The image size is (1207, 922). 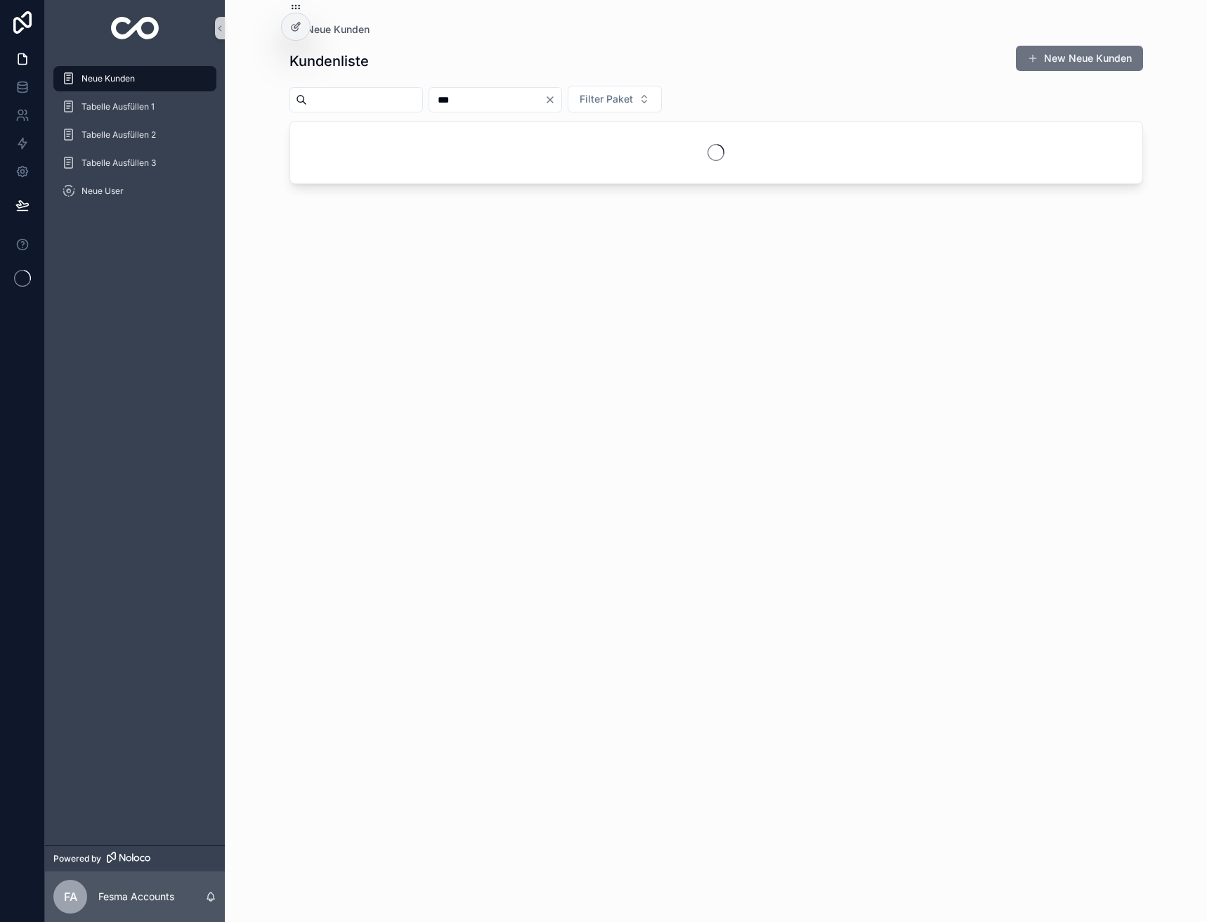 What do you see at coordinates (135, 139) in the screenshot?
I see `div: scrollable content` at bounding box center [135, 139].